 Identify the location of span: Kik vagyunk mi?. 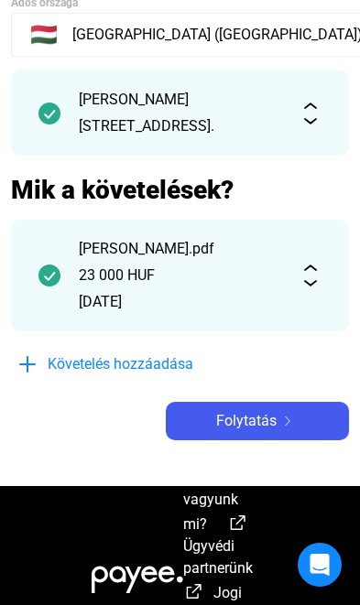
(210, 500).